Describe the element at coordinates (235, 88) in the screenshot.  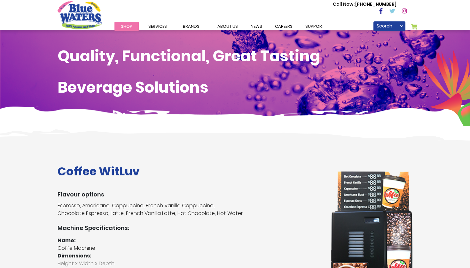
I see `h1: Beverage Solutions` at that location.